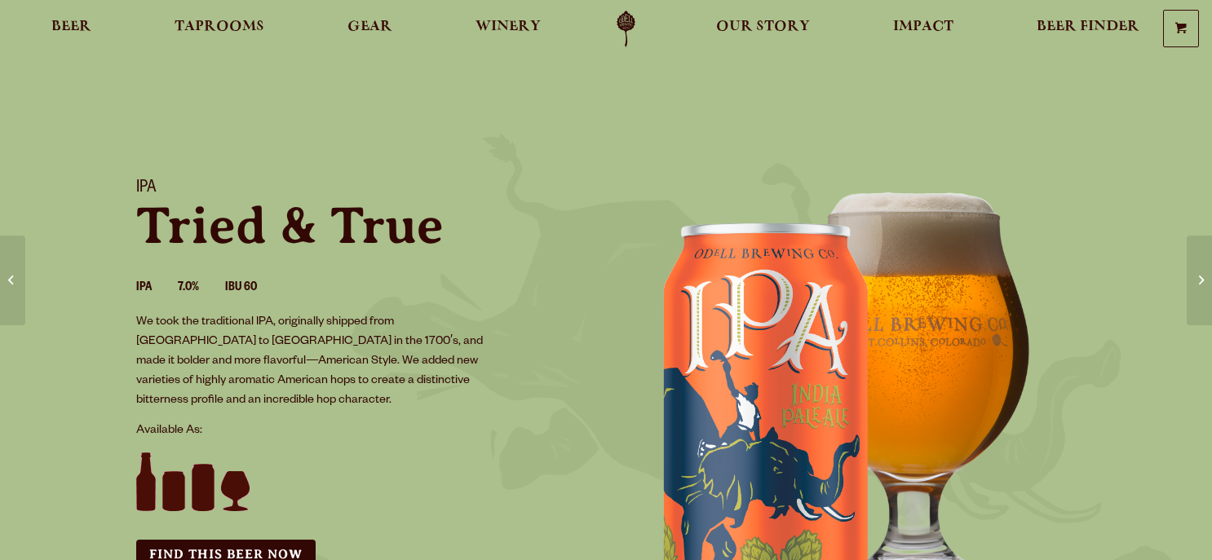 The image size is (1212, 560). Describe the element at coordinates (361, 432) in the screenshot. I see `p: Available As:` at that location.